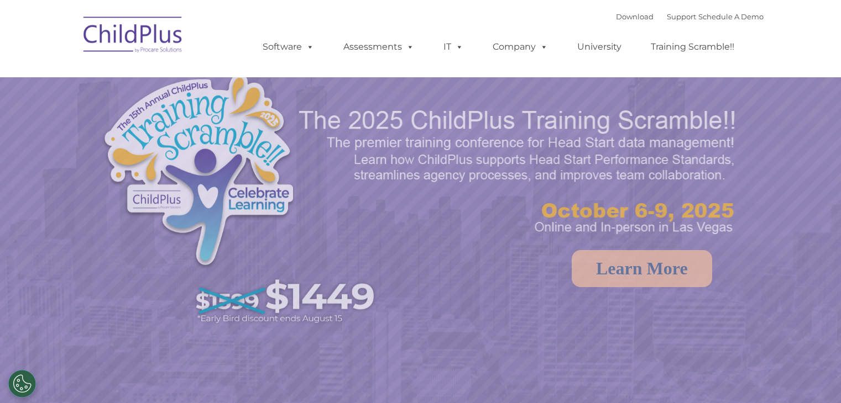 The height and width of the screenshot is (403, 841). I want to click on a: Assessments, so click(379, 47).